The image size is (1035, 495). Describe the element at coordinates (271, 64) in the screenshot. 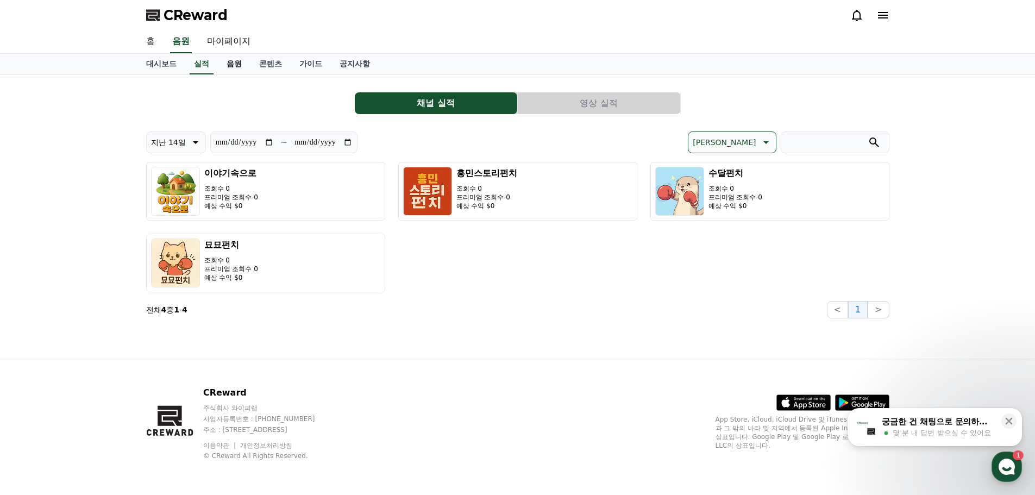

I see `a: 콘텐츠` at that location.